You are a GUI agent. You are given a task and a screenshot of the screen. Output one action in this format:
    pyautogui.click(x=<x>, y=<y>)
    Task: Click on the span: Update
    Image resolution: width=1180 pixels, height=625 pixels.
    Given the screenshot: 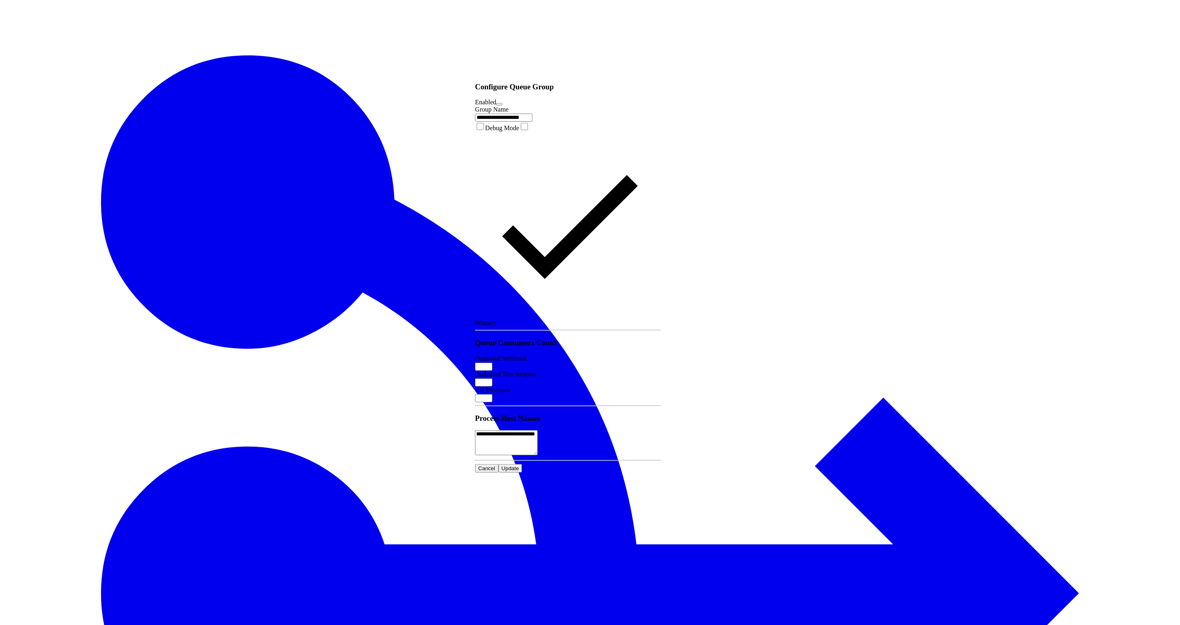 What is the action you would take?
    pyautogui.click(x=510, y=468)
    